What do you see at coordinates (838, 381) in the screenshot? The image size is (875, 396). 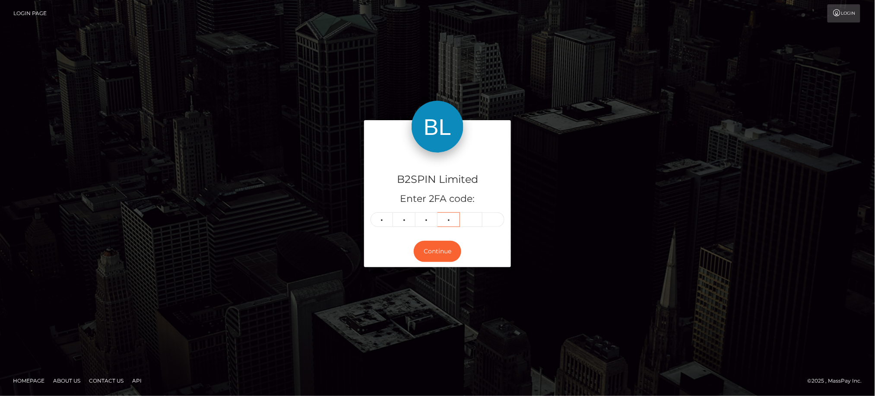 I see `div: © 2025 , MassPay Inc.` at bounding box center [838, 381].